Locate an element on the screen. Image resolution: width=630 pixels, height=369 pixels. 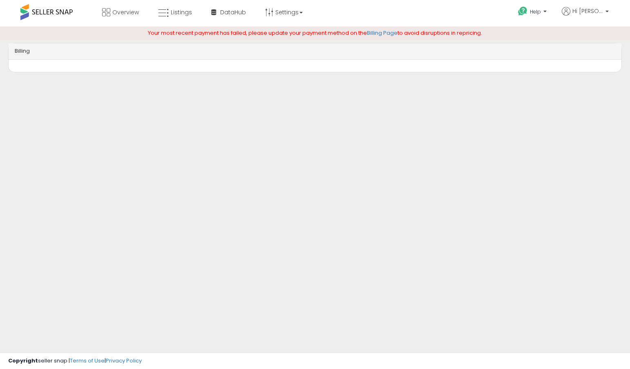
a: Privacy Policy is located at coordinates (124, 360).